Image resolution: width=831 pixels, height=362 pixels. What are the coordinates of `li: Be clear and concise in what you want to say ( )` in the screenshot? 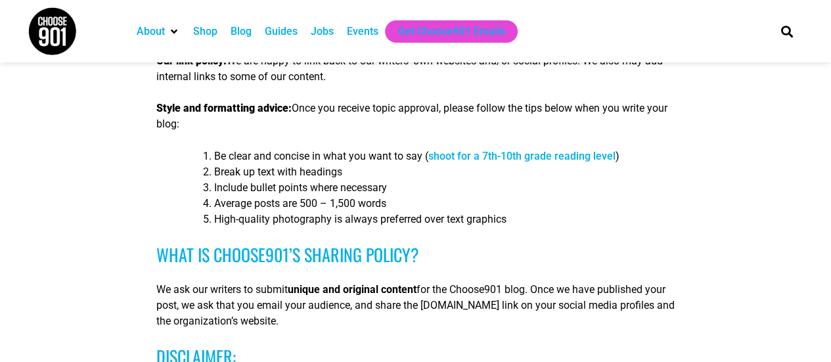 It's located at (445, 156).